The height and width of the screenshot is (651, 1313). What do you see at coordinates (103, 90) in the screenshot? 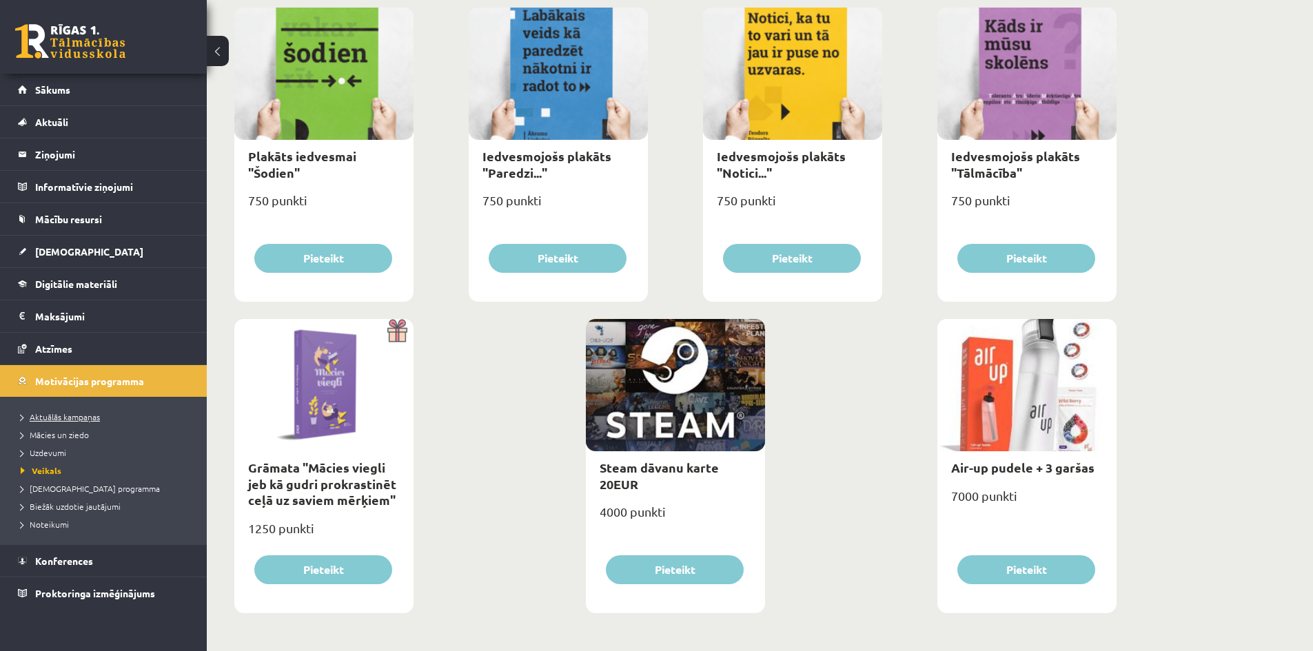
I see `a: Sākums` at bounding box center [103, 90].